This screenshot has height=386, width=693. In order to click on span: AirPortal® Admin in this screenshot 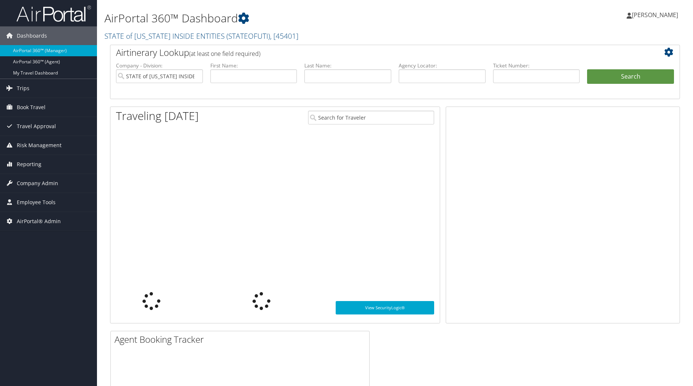, I will do `click(39, 222)`.